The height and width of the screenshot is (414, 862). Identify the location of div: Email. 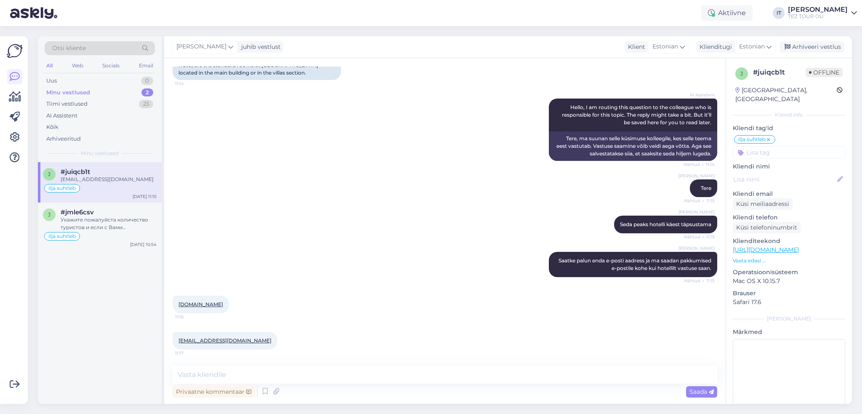
(146, 66).